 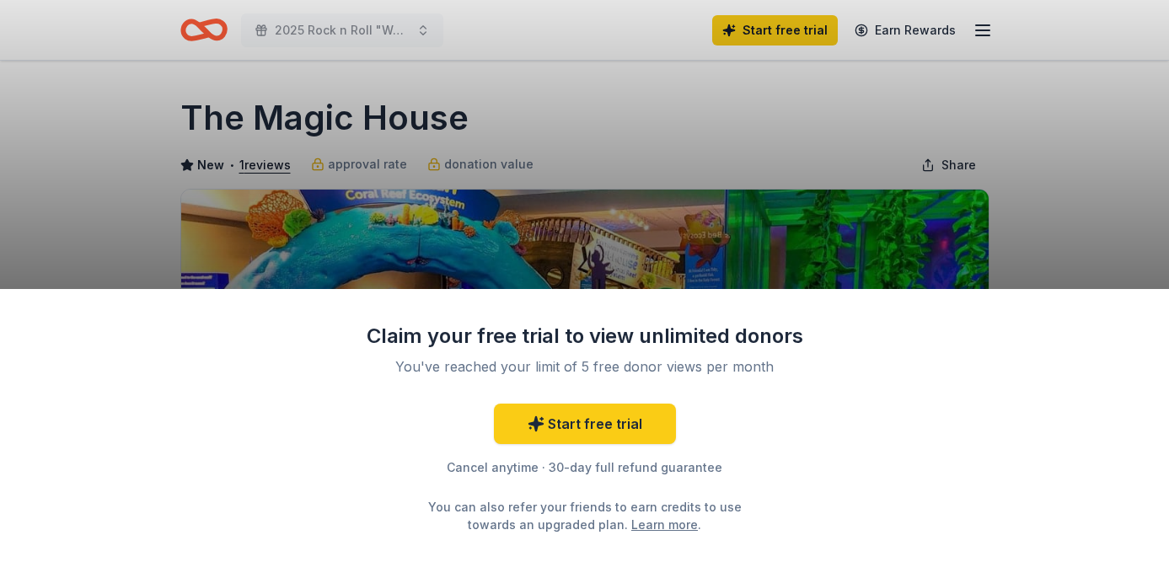 I want to click on div: Claim your free trial to view unlimited donors, so click(x=585, y=336).